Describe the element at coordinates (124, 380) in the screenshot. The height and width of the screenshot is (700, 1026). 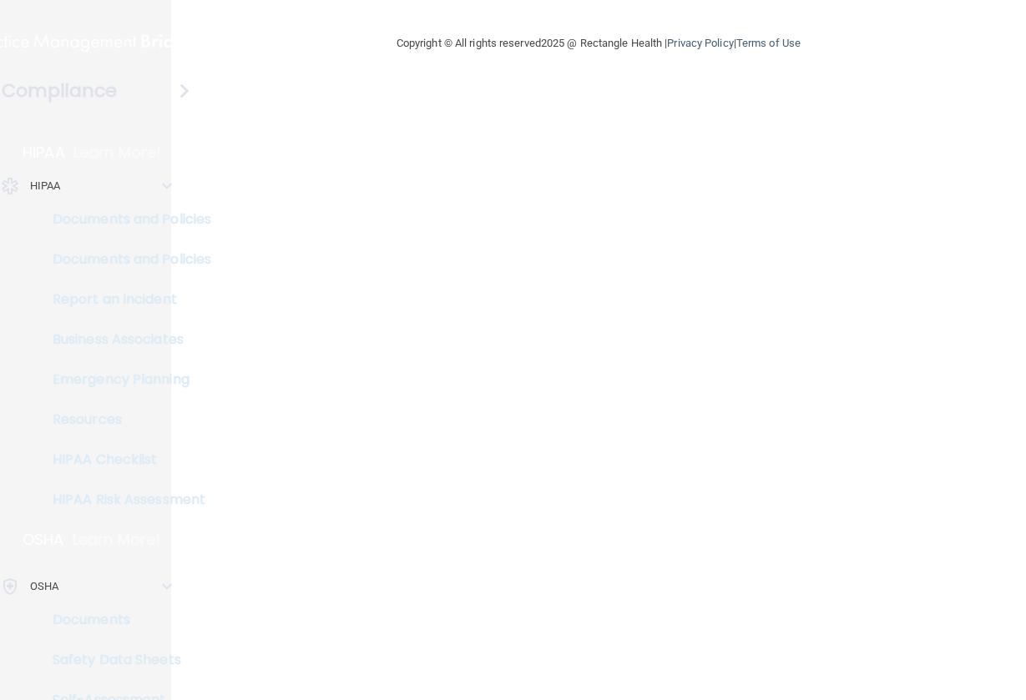
I see `p: Emergency Planning` at that location.